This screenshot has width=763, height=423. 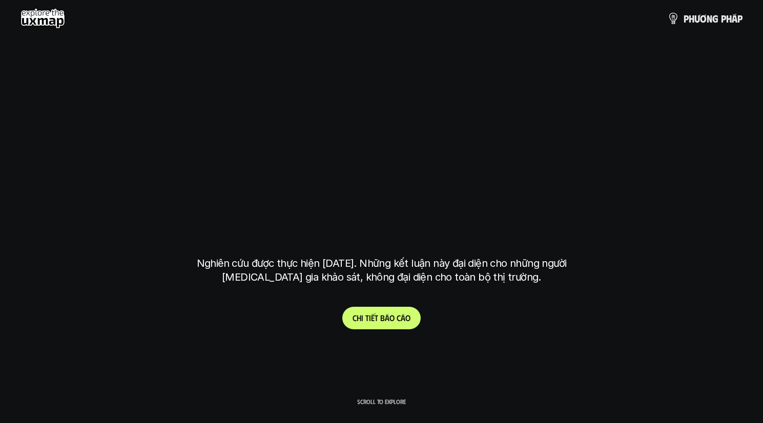 I want to click on h6: Kết quả nghiên cứu, so click(x=385, y=102).